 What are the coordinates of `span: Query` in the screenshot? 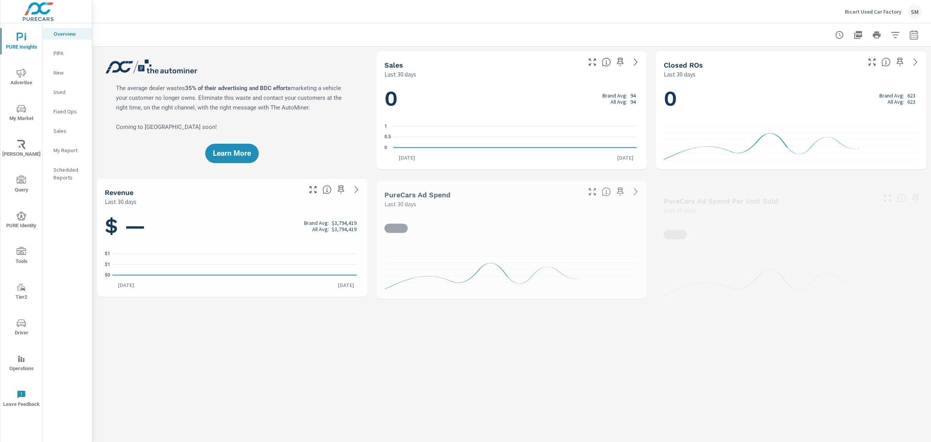 It's located at (21, 185).